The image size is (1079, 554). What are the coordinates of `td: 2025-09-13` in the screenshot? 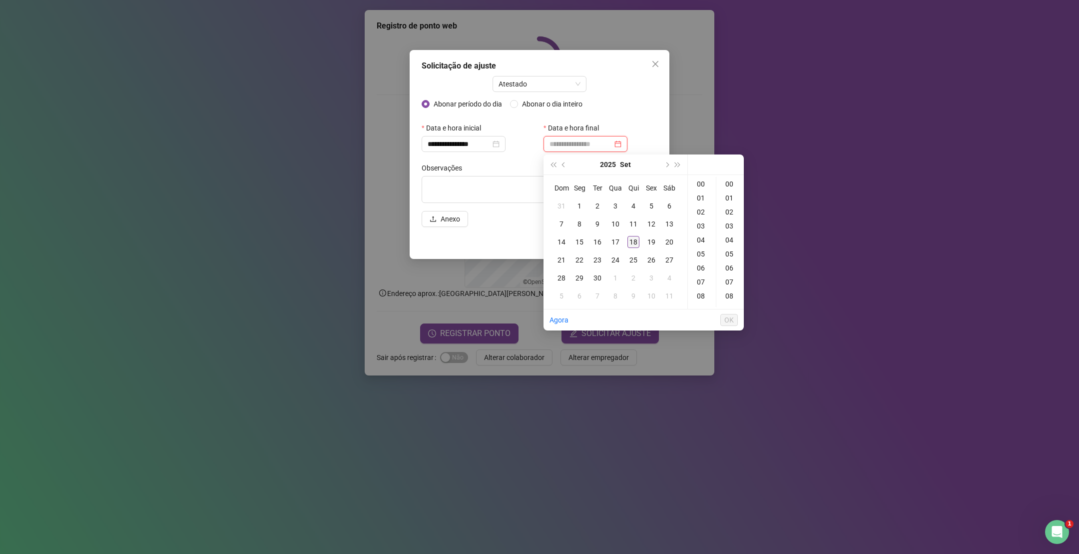 It's located at (669, 224).